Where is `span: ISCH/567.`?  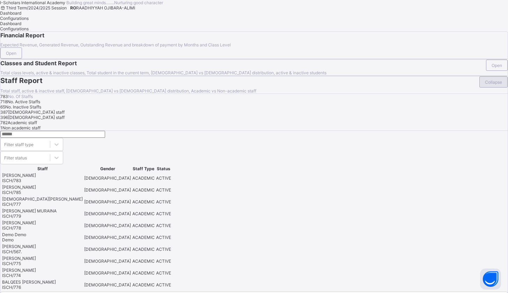 span: ISCH/567. is located at coordinates (12, 252).